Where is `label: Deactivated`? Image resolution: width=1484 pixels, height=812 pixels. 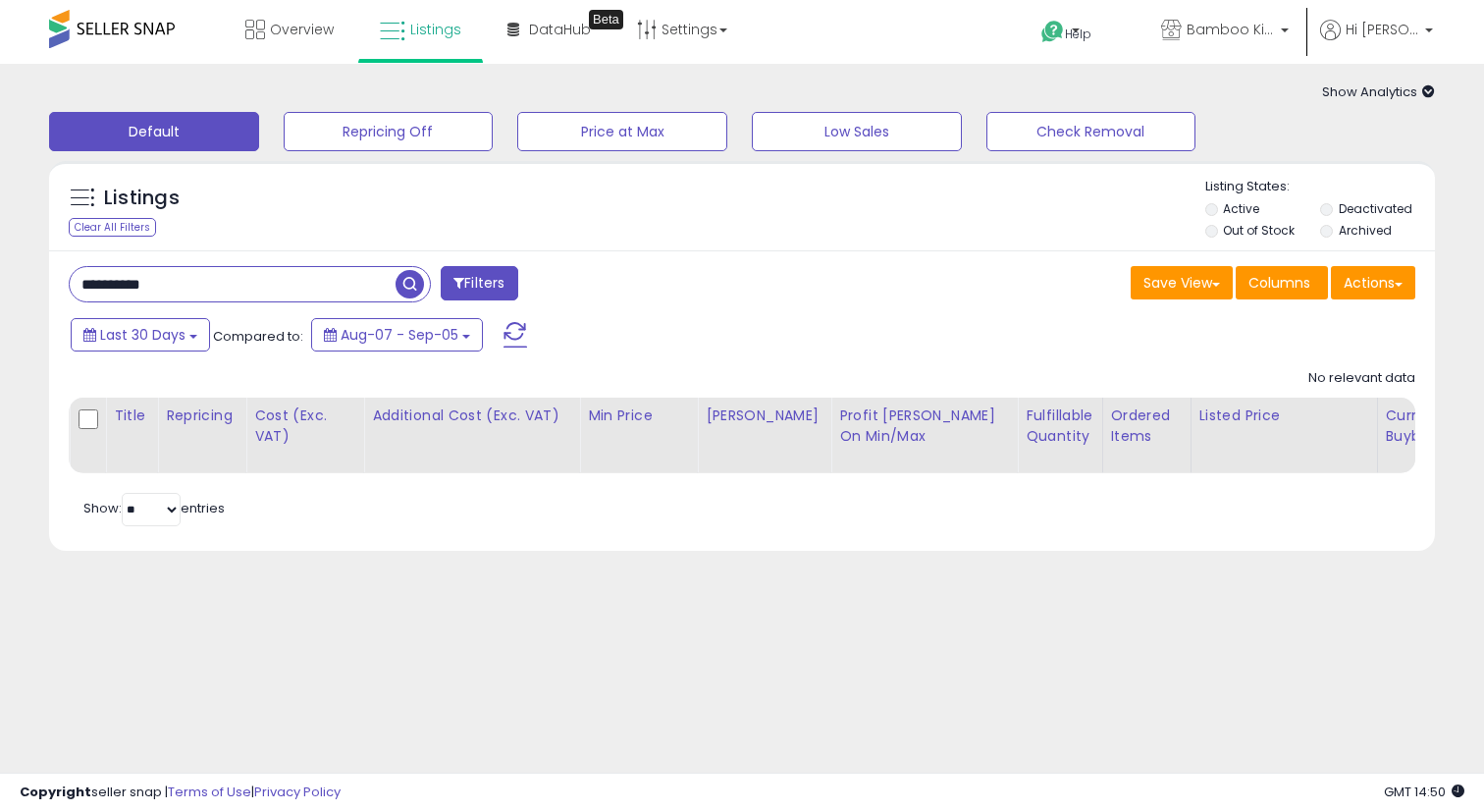
label: Deactivated is located at coordinates (1375, 208).